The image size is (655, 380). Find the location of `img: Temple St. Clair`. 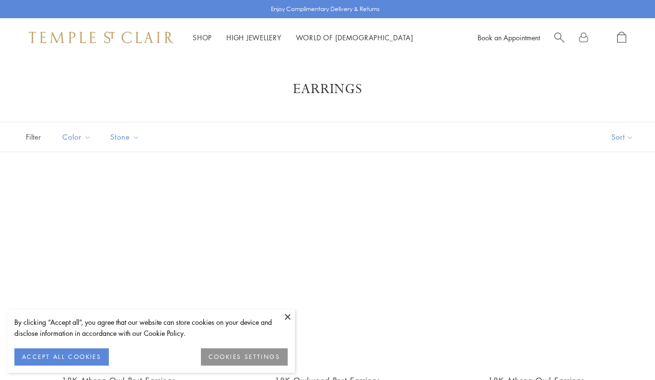

img: Temple St. Clair is located at coordinates (101, 37).